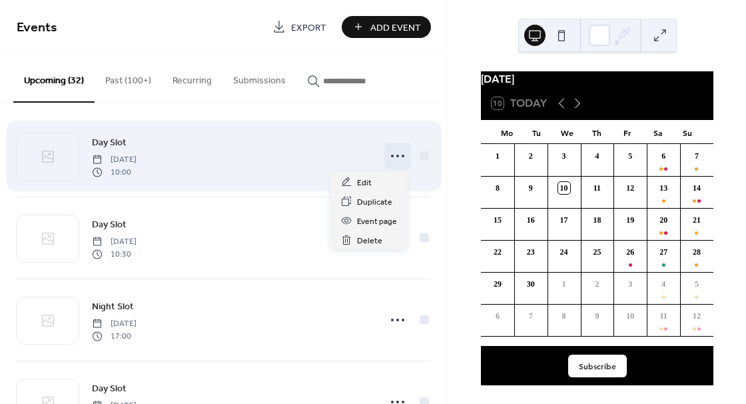 Image resolution: width=746 pixels, height=404 pixels. What do you see at coordinates (498, 220) in the screenshot?
I see `div: 15` at bounding box center [498, 220].